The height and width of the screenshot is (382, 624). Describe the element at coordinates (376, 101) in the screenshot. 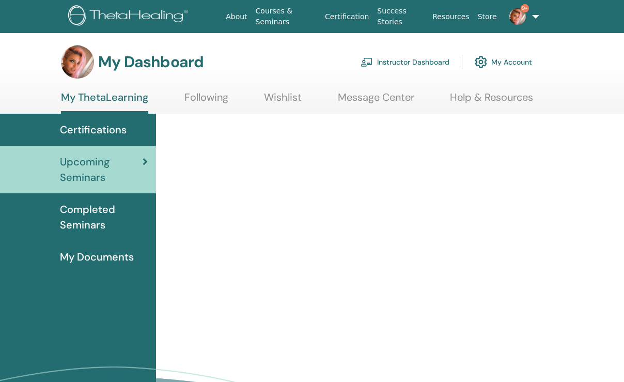

I see `a: Message Center` at that location.